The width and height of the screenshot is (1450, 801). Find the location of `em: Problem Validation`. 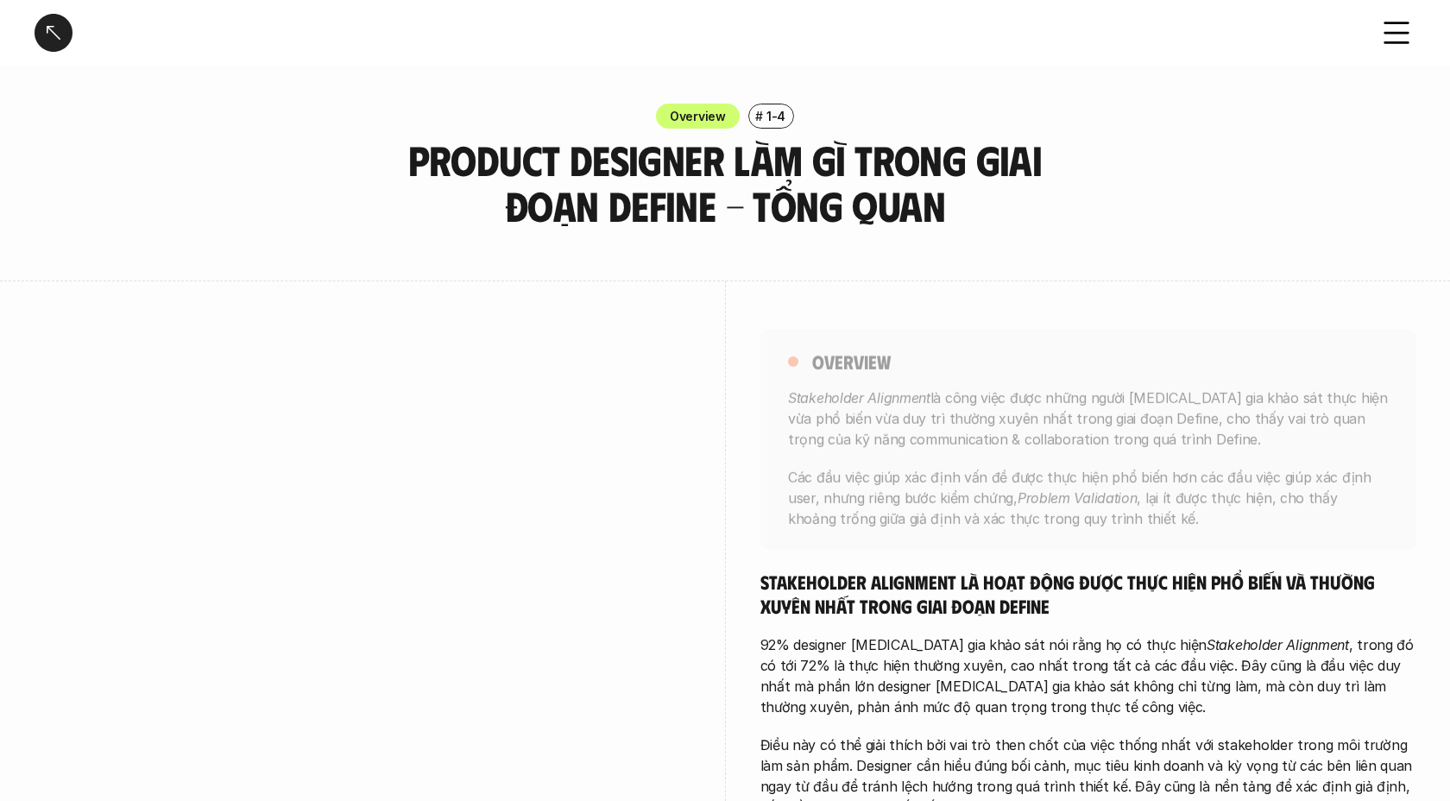

em: Problem Validation is located at coordinates (1076, 497).